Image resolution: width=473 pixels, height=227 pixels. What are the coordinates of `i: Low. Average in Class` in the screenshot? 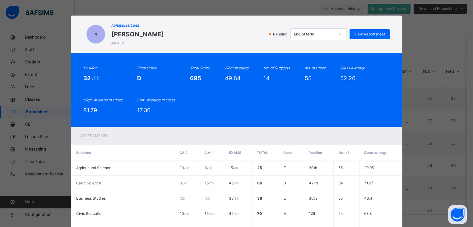 It's located at (156, 100).